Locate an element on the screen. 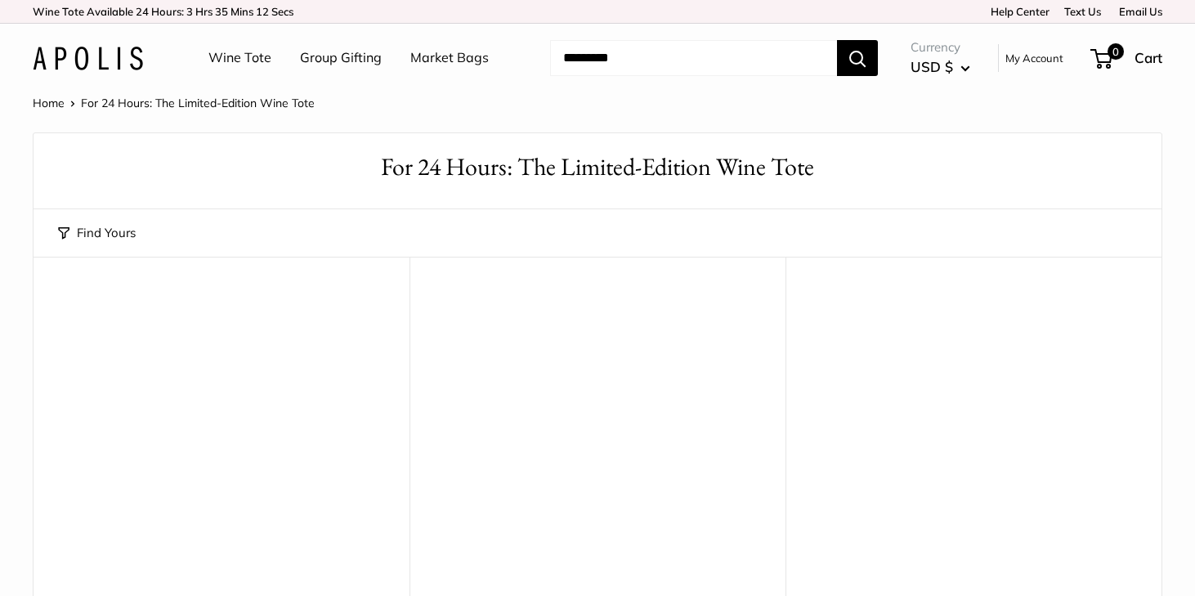 Image resolution: width=1195 pixels, height=596 pixels. span: Secs is located at coordinates (282, 11).